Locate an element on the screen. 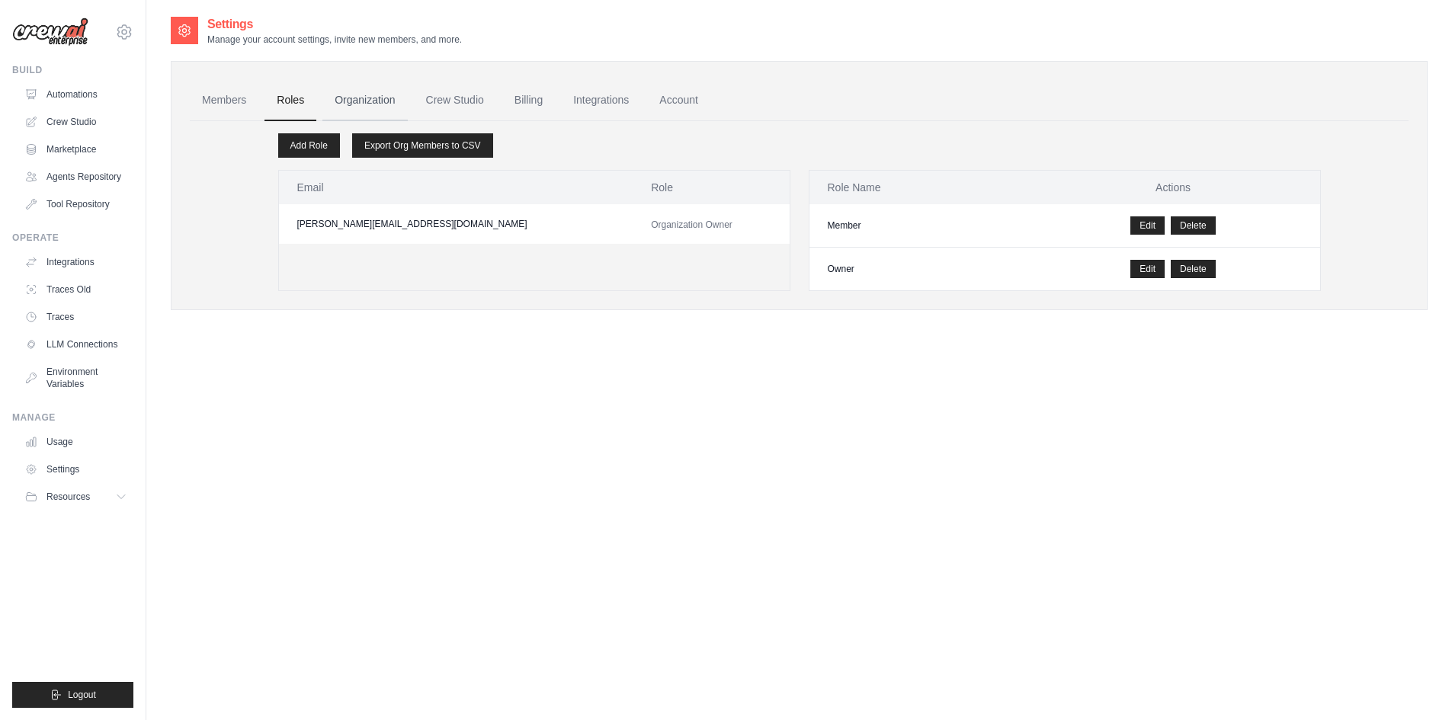 Image resolution: width=1452 pixels, height=720 pixels. span: Organization Owner is located at coordinates (691, 225).